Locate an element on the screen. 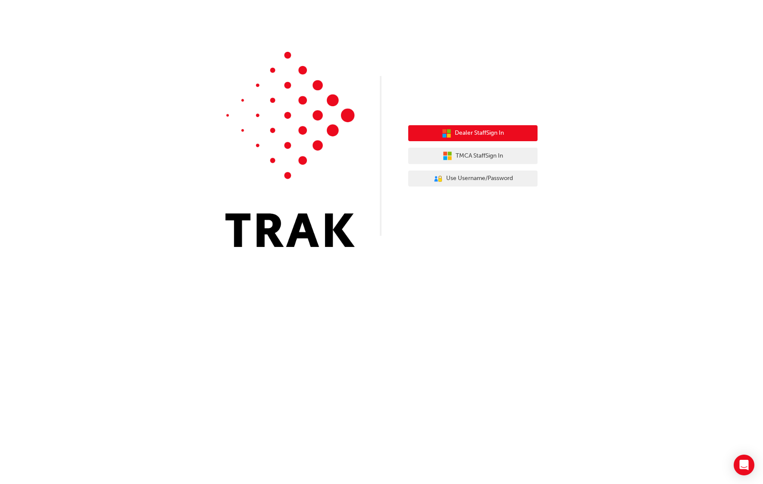  button: Use Username/Password is located at coordinates (473, 179).